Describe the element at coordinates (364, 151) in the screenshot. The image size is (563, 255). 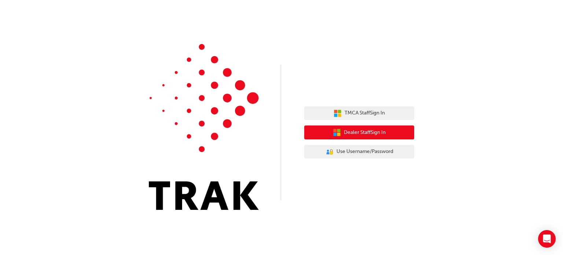
I see `span: Use Username/Password` at that location.